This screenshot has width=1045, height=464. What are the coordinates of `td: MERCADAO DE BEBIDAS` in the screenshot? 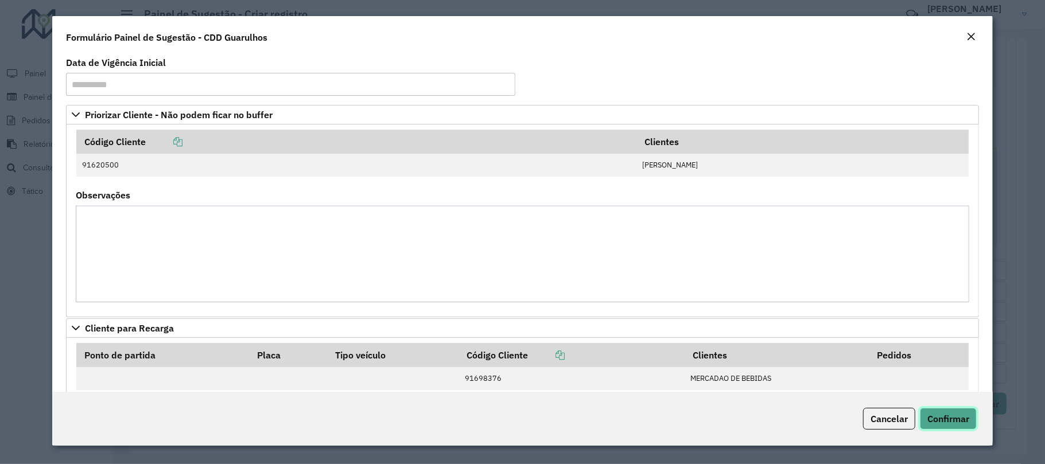 It's located at (777, 379).